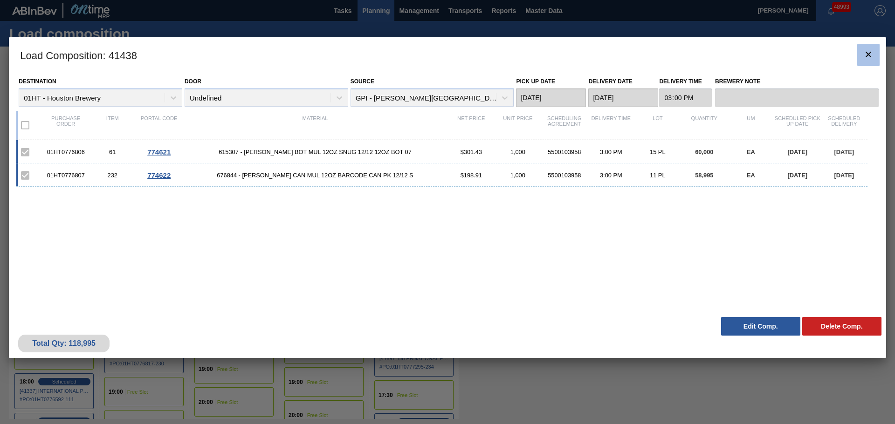  I want to click on div: Total Qty: 118,995, so click(64, 344).